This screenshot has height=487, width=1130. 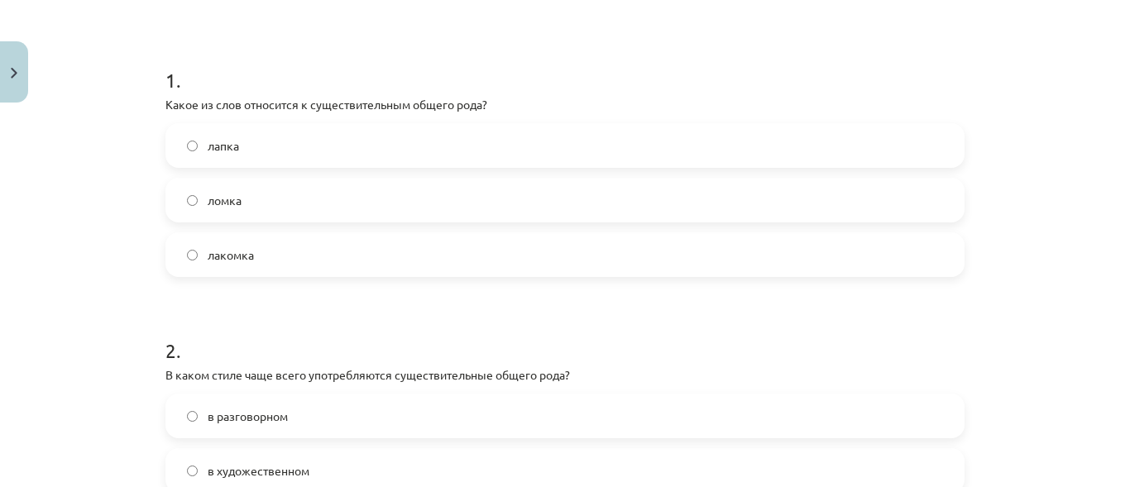 What do you see at coordinates (258, 471) in the screenshot?
I see `span: в художественном` at bounding box center [258, 471].